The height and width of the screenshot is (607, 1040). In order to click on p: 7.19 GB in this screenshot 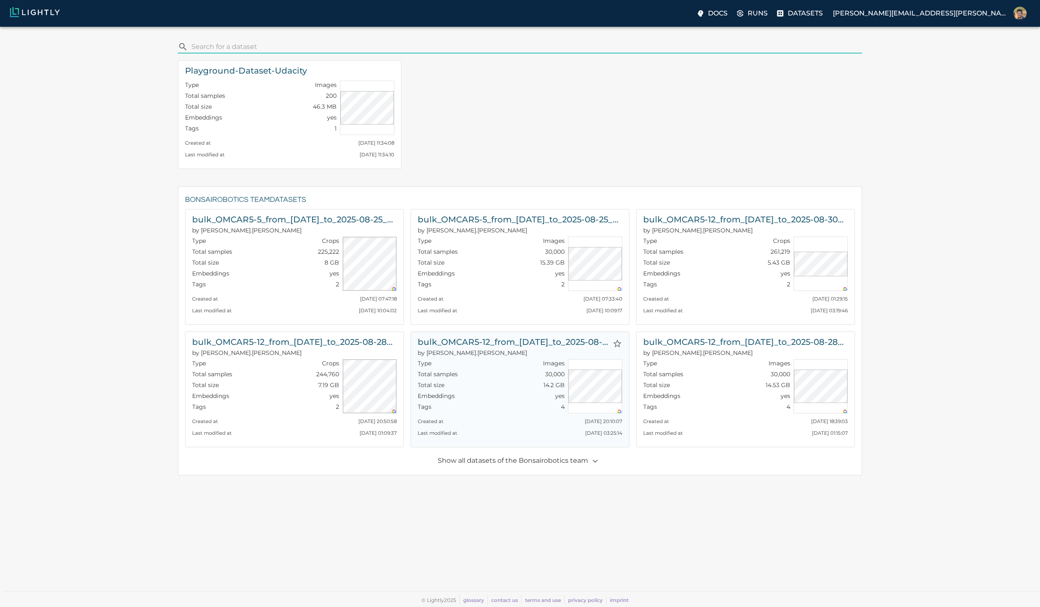, I will do `click(329, 385)`.